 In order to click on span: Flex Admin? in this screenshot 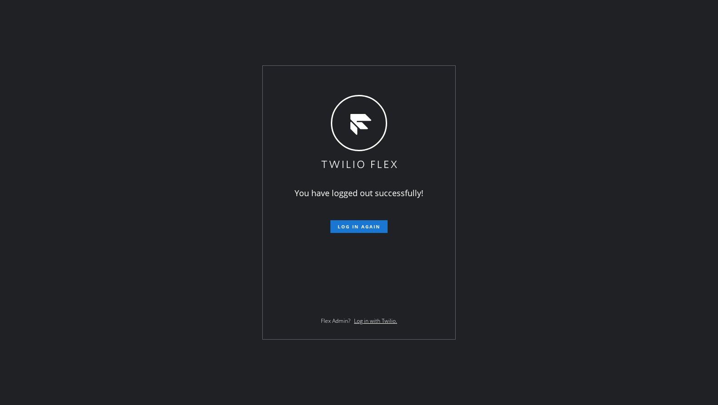, I will do `click(336, 321)`.